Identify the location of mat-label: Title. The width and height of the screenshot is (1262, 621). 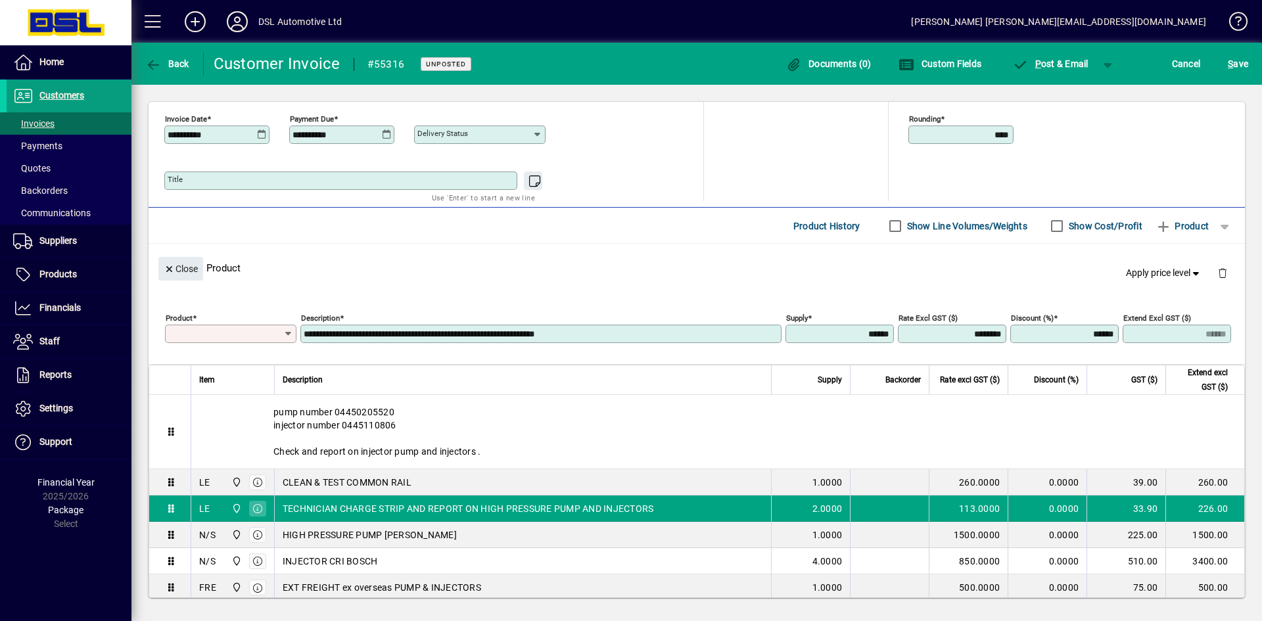
(175, 179).